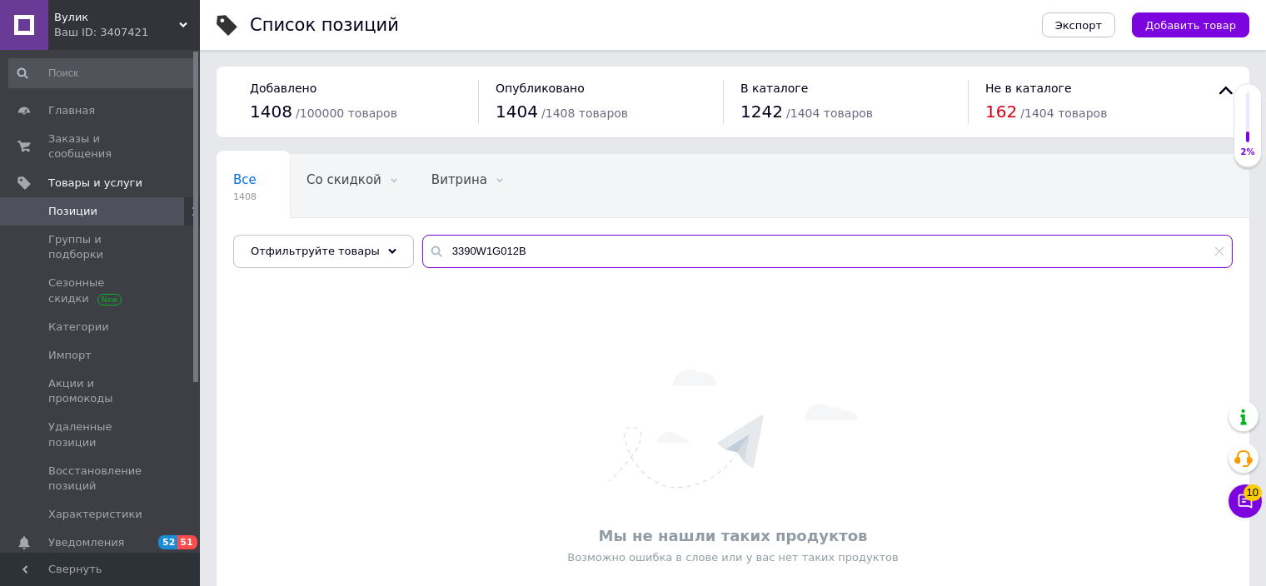  What do you see at coordinates (774, 88) in the screenshot?
I see `span: В каталоге` at bounding box center [774, 88].